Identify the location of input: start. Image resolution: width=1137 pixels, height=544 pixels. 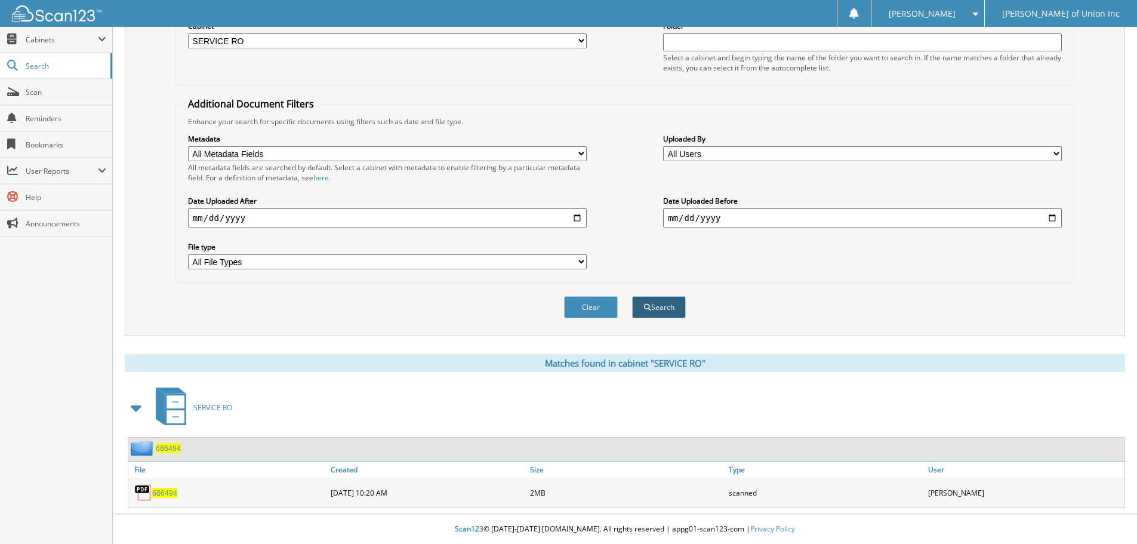
(387, 218).